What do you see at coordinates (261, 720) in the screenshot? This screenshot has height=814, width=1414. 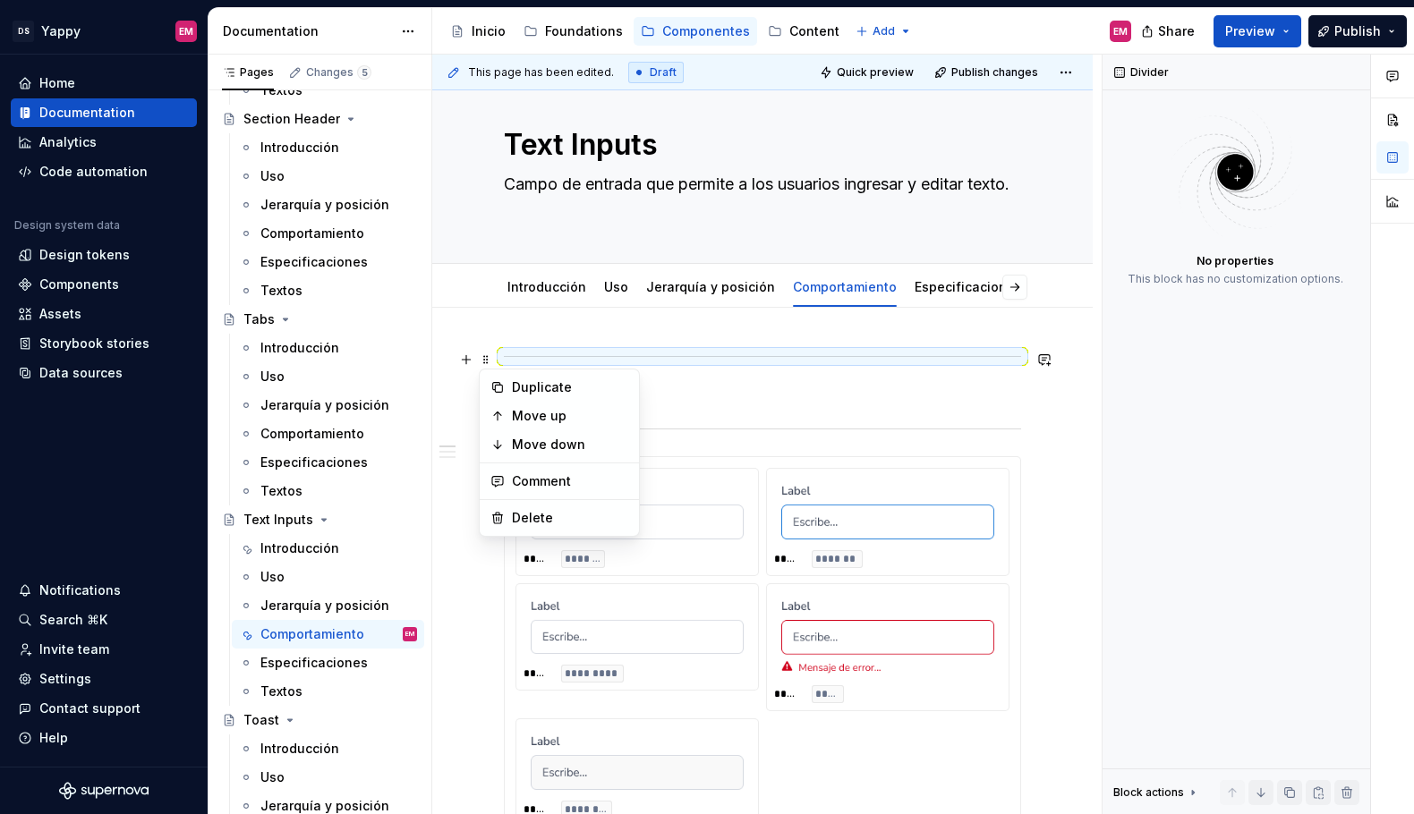 I see `div: Toast` at bounding box center [261, 720].